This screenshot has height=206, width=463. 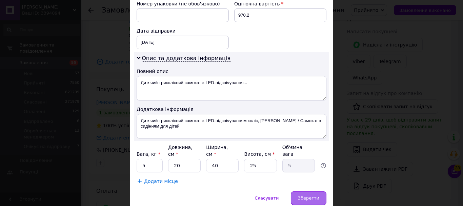 What do you see at coordinates (161, 181) in the screenshot?
I see `span: Додати місце` at bounding box center [161, 181].